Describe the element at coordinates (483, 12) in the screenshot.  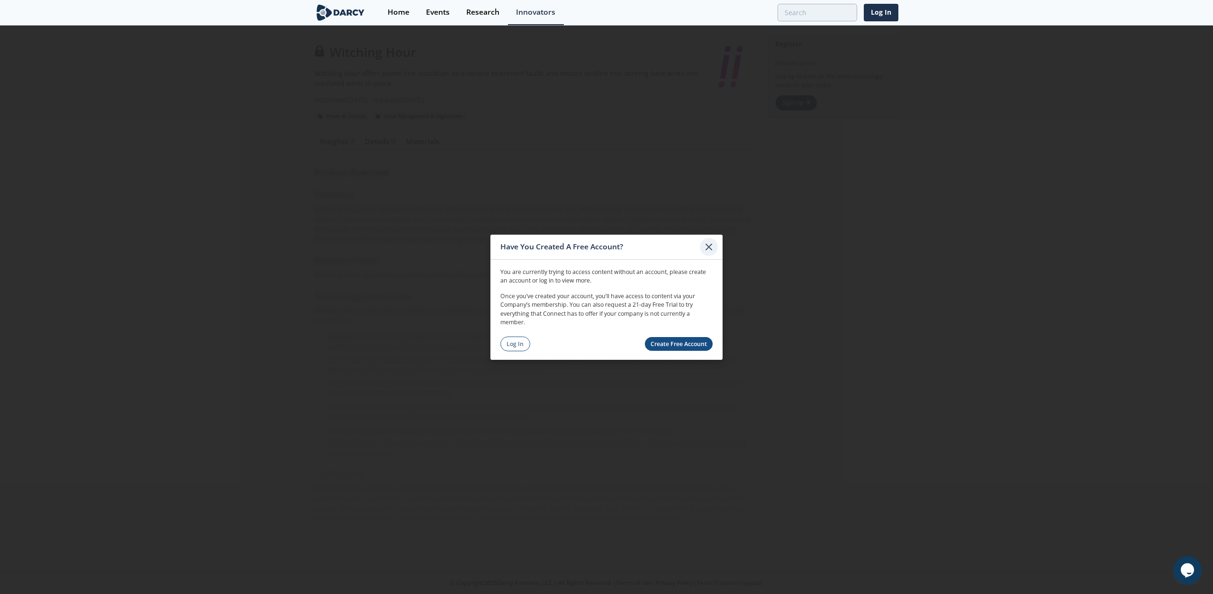
I see `div: Research` at that location.